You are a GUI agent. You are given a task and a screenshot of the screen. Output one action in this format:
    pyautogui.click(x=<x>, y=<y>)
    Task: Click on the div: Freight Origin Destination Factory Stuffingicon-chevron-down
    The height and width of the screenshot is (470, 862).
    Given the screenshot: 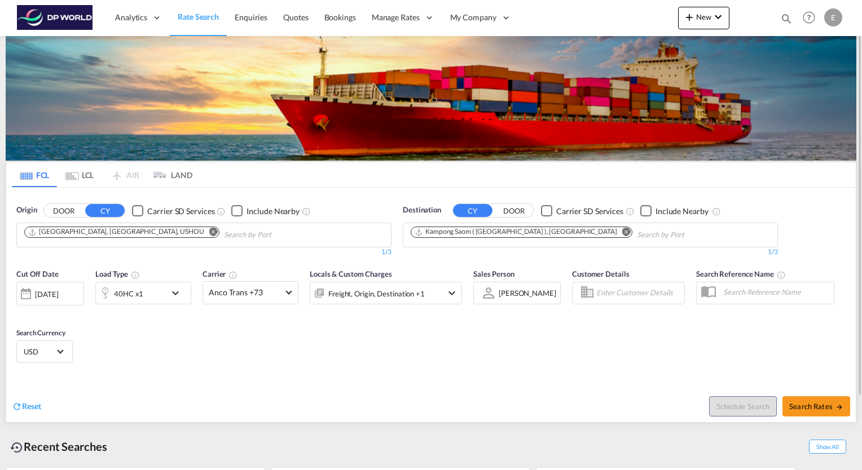 What is the action you would take?
    pyautogui.click(x=386, y=293)
    